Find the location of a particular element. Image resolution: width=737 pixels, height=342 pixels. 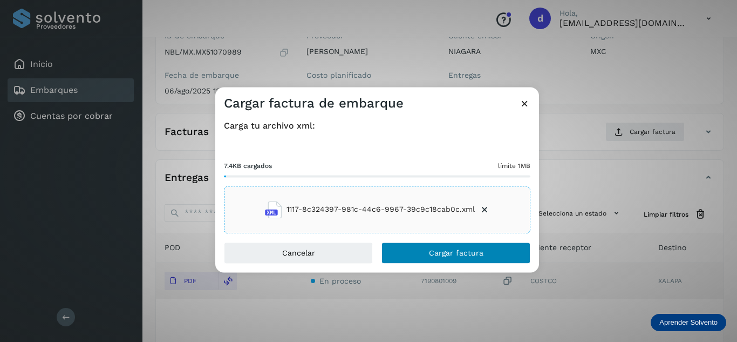

span: Cancelar is located at coordinates (298, 253).